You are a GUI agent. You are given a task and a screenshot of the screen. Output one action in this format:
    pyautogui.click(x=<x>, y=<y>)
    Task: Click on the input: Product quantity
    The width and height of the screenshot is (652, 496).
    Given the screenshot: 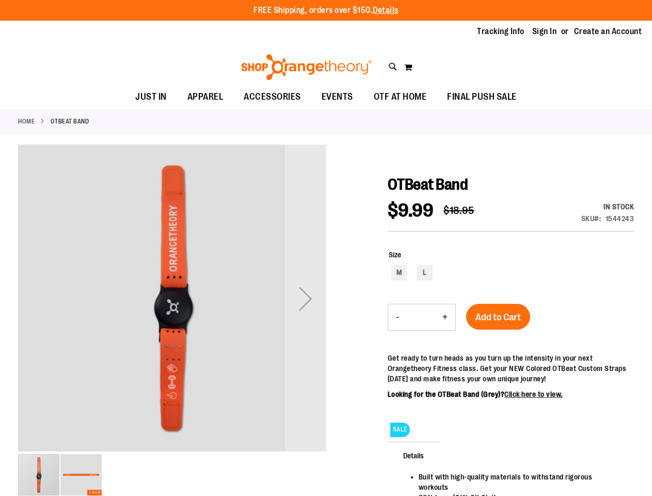 What is the action you would take?
    pyautogui.click(x=421, y=317)
    